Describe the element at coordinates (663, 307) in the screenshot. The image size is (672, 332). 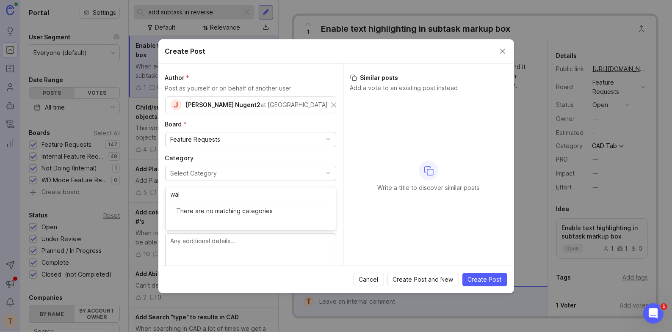
I see `span: 1` at that location.